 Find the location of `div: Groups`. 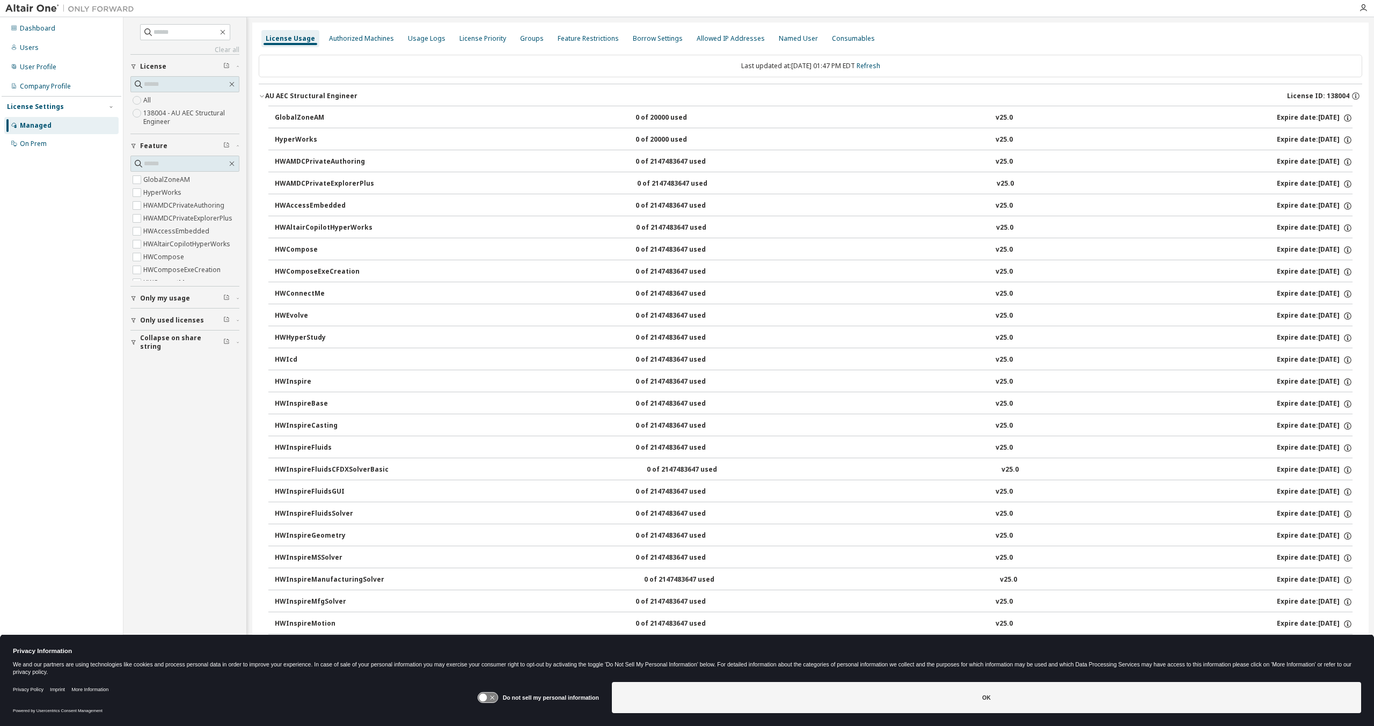

div: Groups is located at coordinates (532, 39).